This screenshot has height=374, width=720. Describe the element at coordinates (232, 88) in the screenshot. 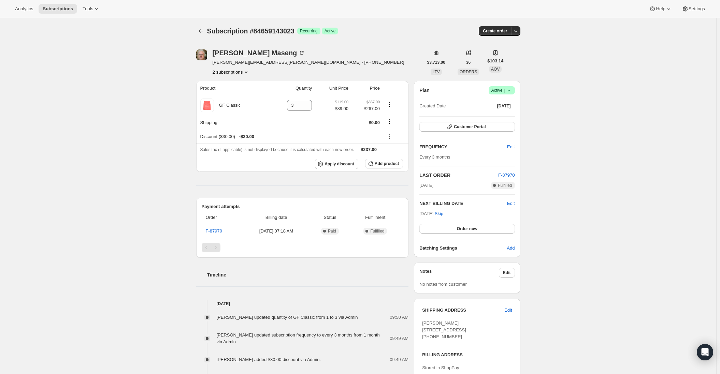

I see `th: Product` at that location.